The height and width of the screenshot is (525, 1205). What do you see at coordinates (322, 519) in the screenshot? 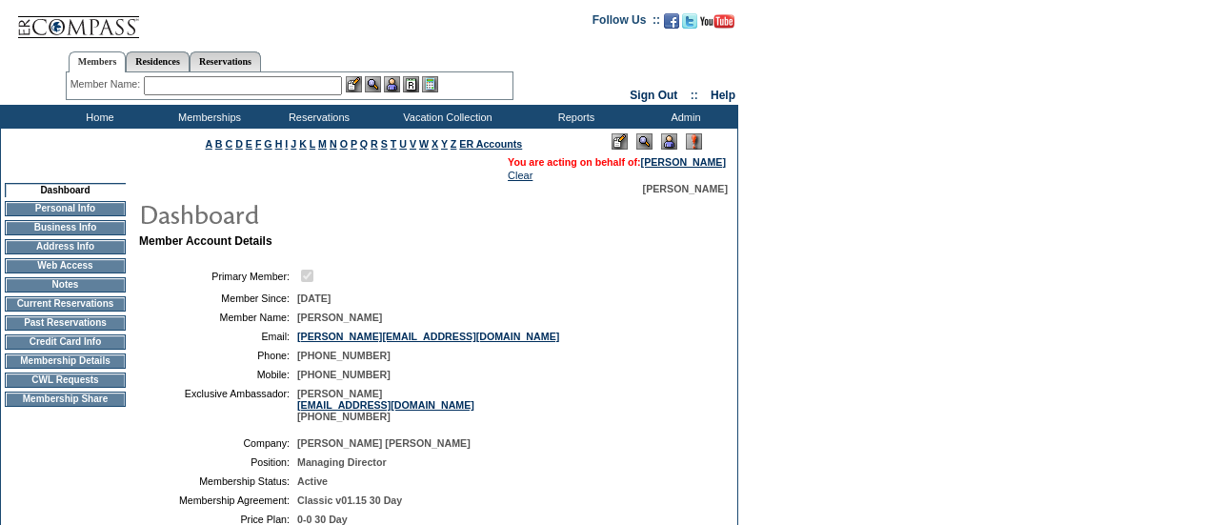
I see `span: 0-0 30 Day` at bounding box center [322, 519].